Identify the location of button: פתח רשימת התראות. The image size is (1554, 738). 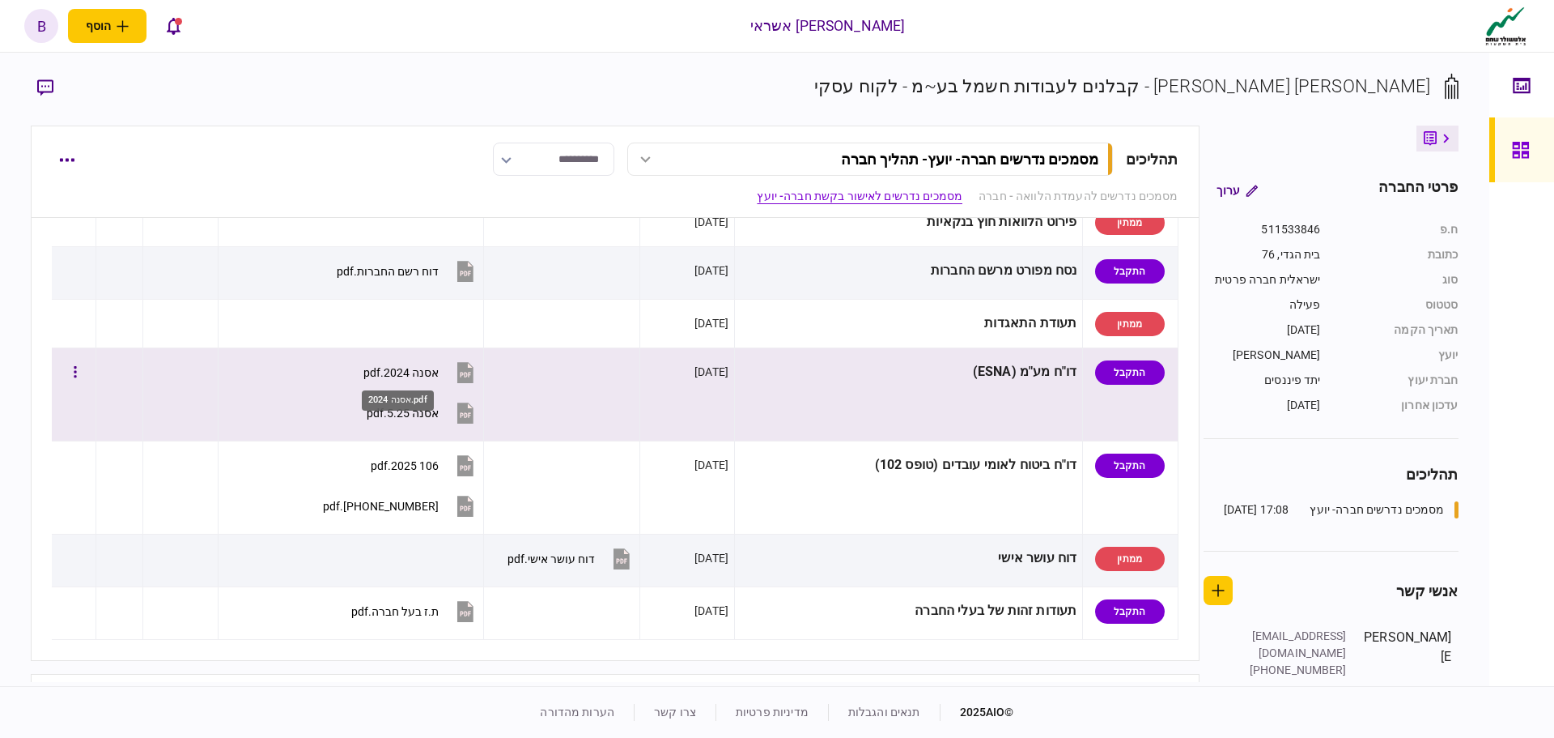
(173, 26).